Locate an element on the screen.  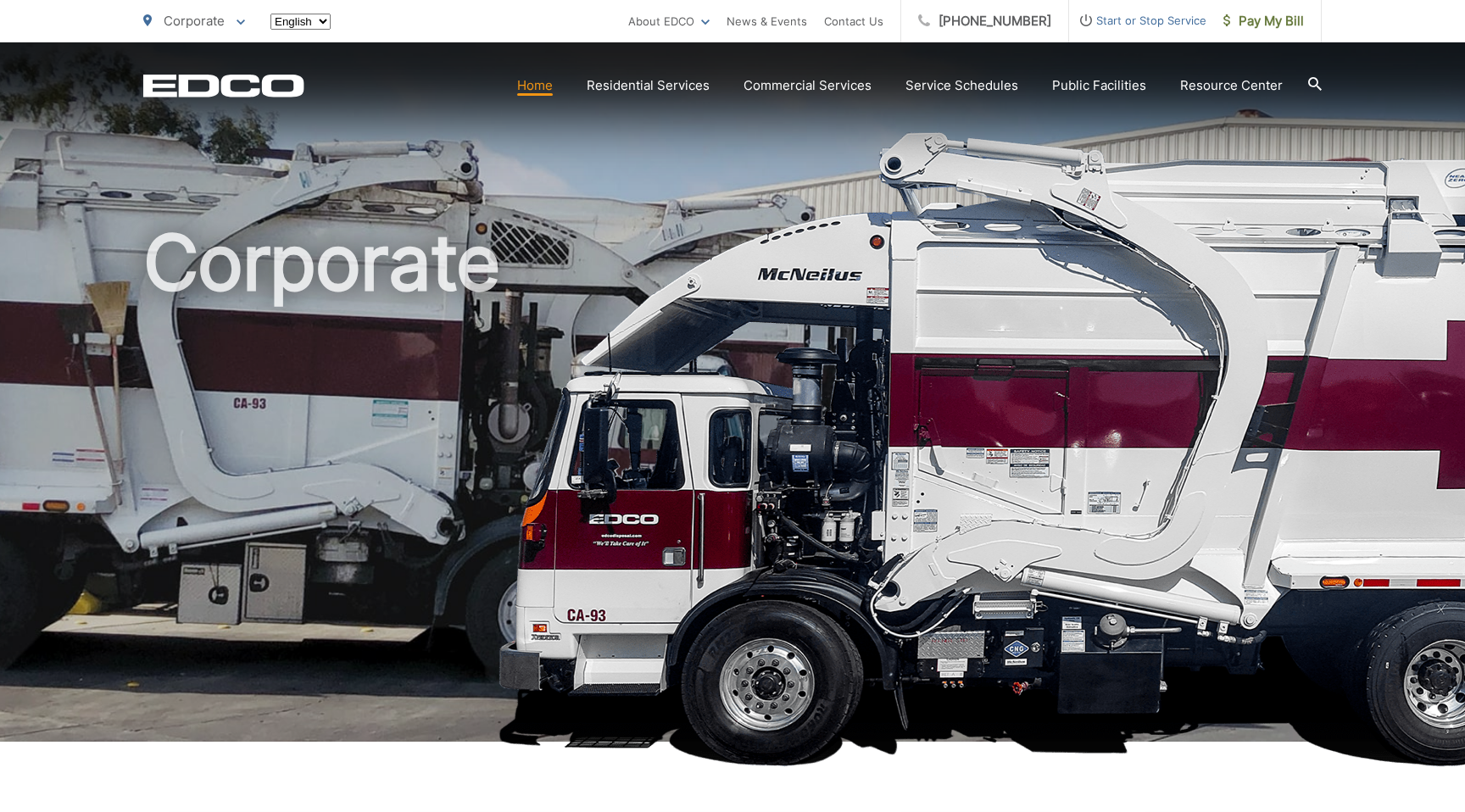
select: Select a language is located at coordinates (300, 21).